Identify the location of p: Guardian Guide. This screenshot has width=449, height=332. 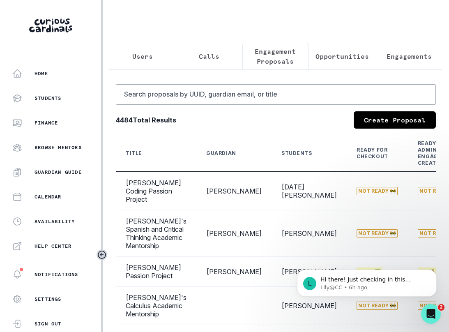
(58, 172).